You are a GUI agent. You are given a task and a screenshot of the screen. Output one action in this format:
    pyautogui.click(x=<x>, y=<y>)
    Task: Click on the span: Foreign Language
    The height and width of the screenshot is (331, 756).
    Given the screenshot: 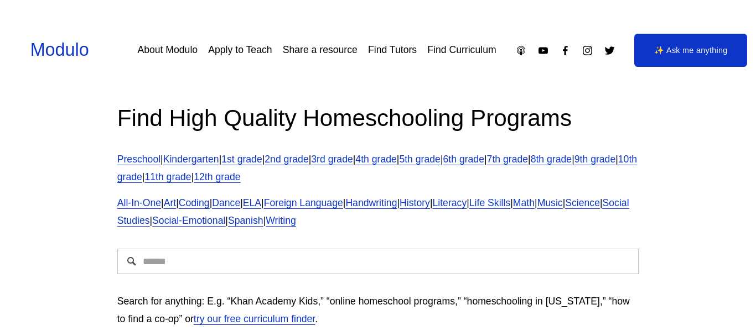 What is the action you would take?
    pyautogui.click(x=303, y=203)
    